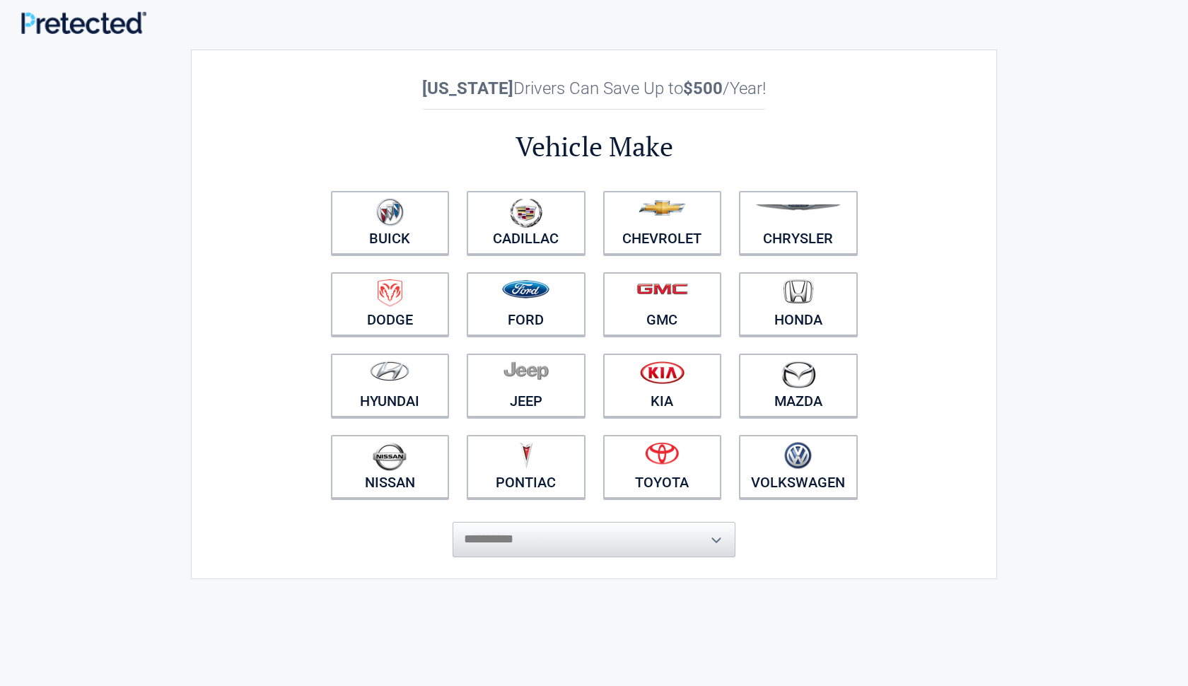  I want to click on a: Jeep, so click(526, 385).